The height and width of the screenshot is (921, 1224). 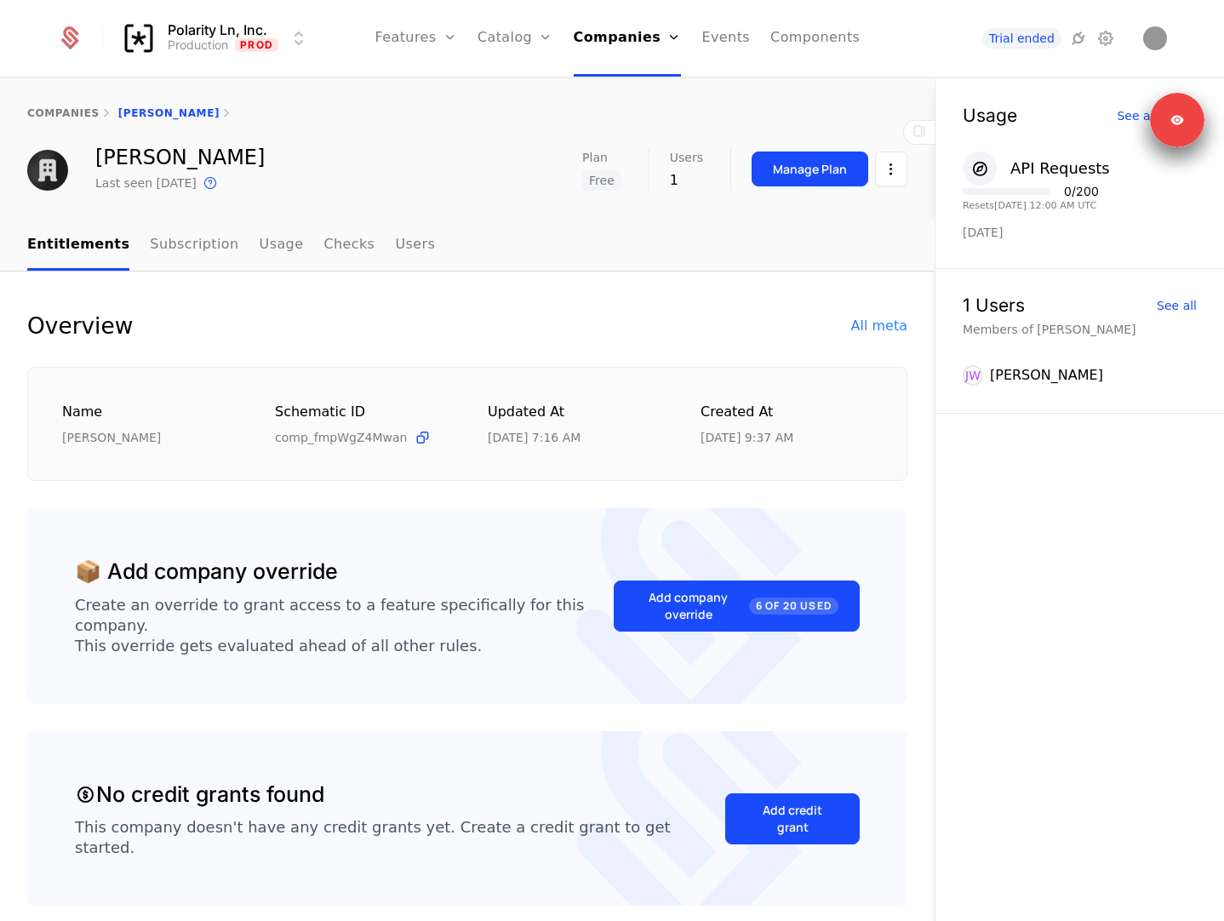 What do you see at coordinates (746, 437) in the screenshot?
I see `div: 9/24/25, 9:37 AM` at bounding box center [746, 437].